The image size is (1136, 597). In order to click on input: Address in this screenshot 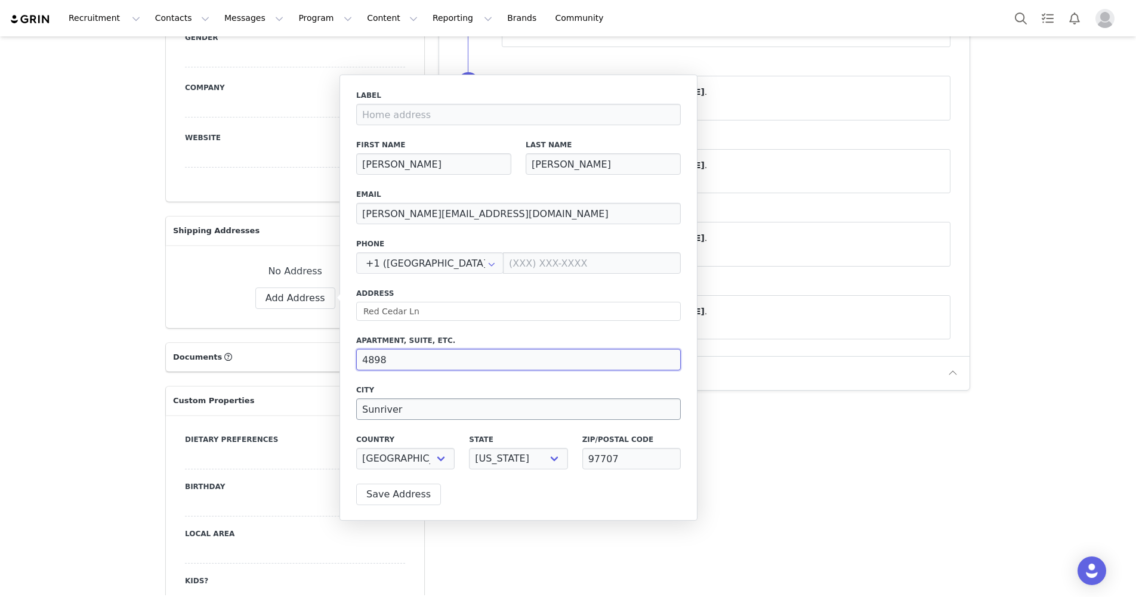, I will do `click(518, 311)`.